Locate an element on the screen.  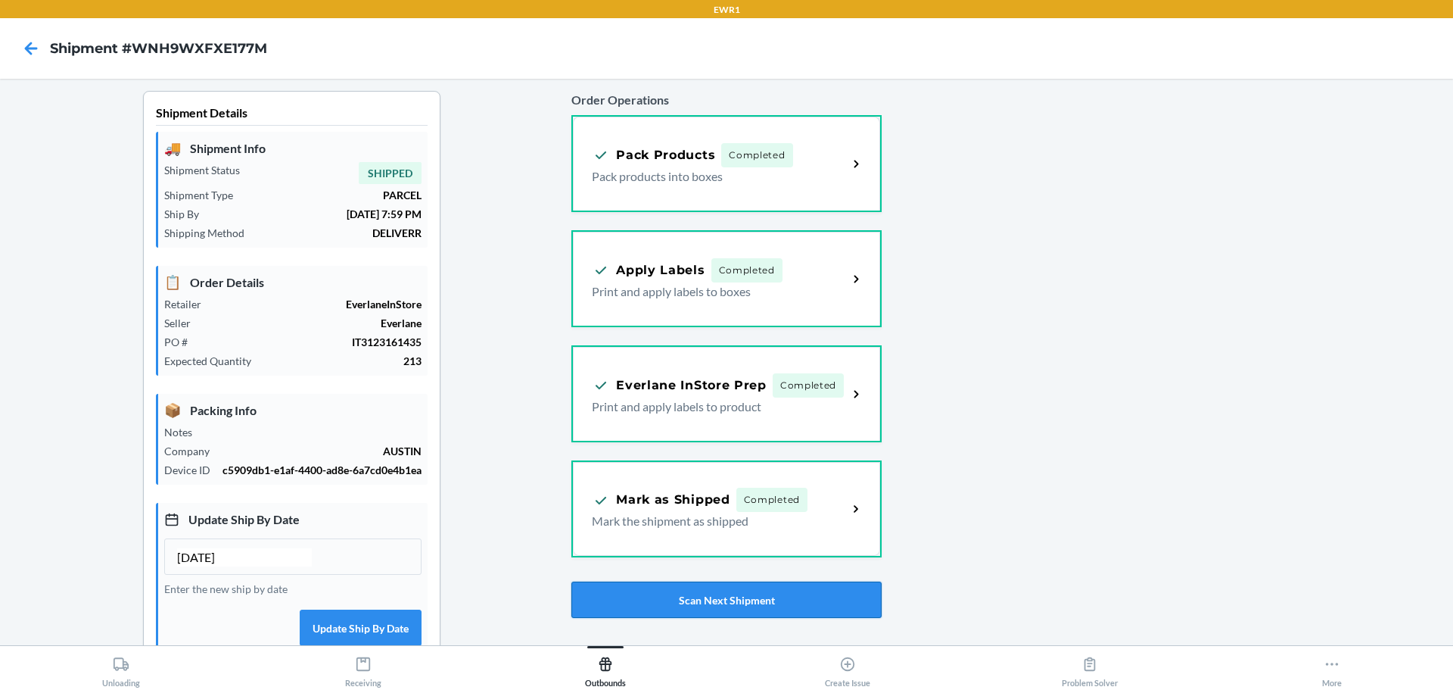
p: Print and apply labels to product is located at coordinates (714, 406).